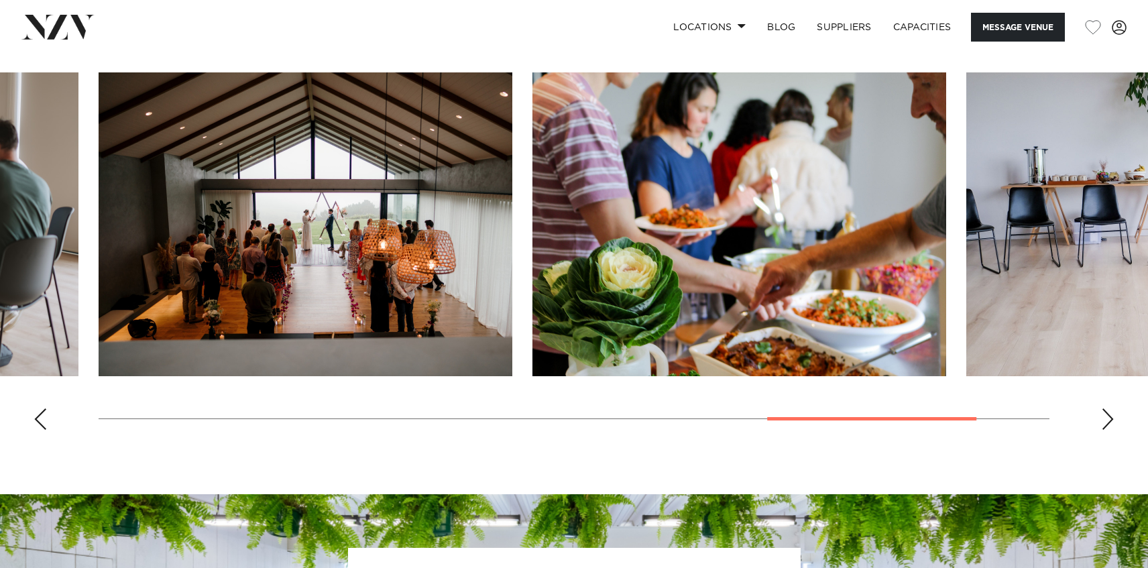 Image resolution: width=1148 pixels, height=568 pixels. Describe the element at coordinates (1018, 27) in the screenshot. I see `button: Message Venue` at that location.